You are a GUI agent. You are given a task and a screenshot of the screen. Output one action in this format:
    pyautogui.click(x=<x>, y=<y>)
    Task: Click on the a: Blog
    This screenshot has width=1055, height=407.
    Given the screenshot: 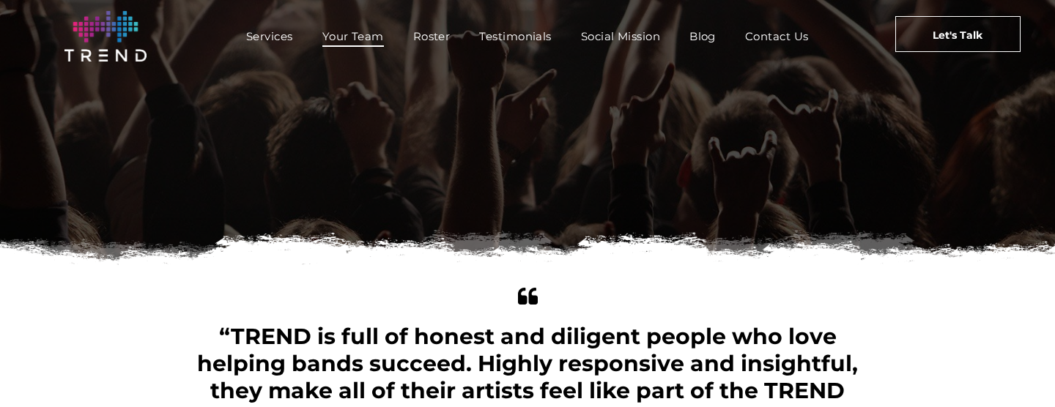 What is the action you would take?
    pyautogui.click(x=703, y=36)
    